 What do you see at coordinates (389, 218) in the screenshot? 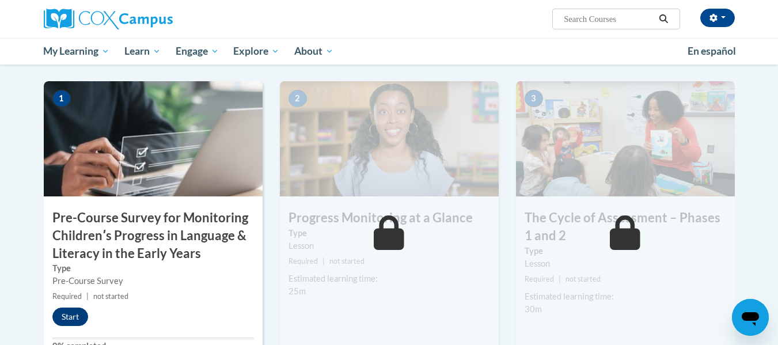
I see `h3: Progress Monitoring at a Glance` at bounding box center [389, 218].